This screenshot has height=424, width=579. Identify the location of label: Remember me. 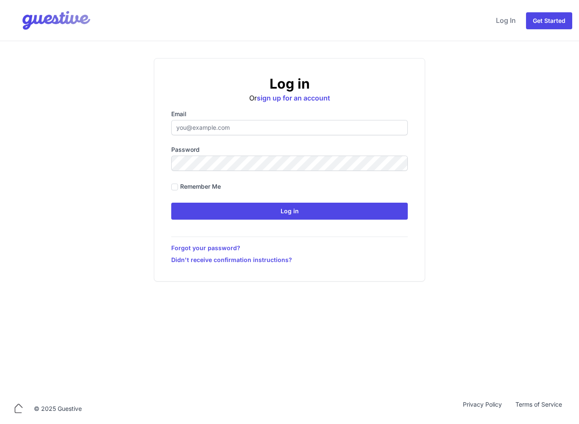
(201, 187).